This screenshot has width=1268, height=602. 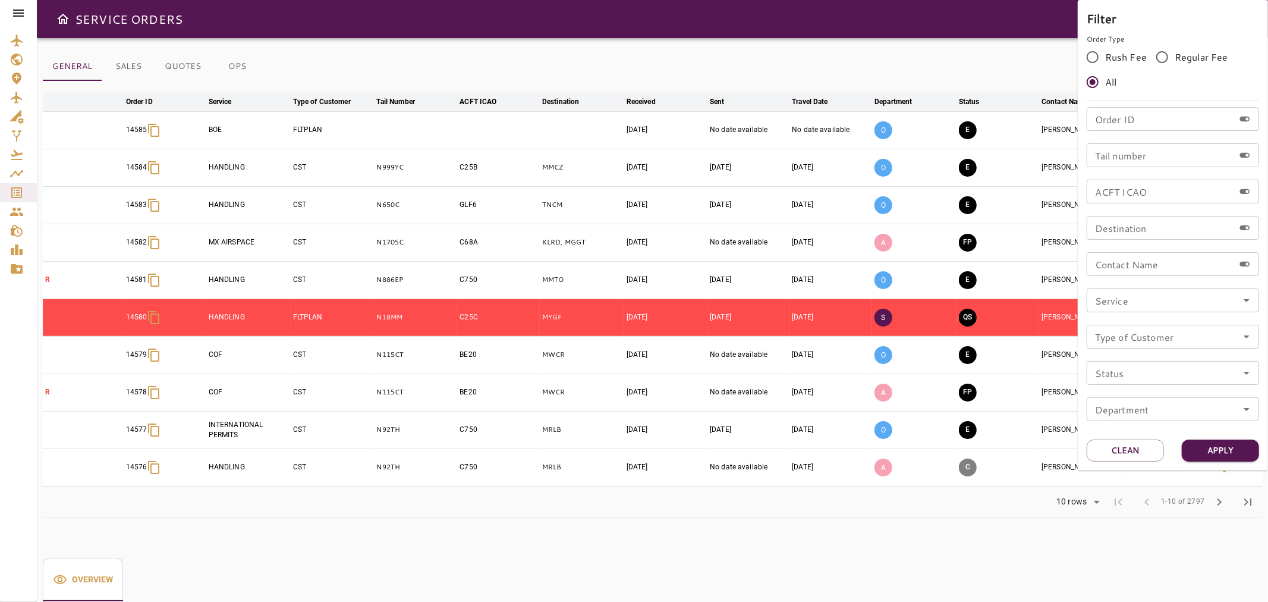 What do you see at coordinates (1111, 82) in the screenshot?
I see `span: All` at bounding box center [1111, 82].